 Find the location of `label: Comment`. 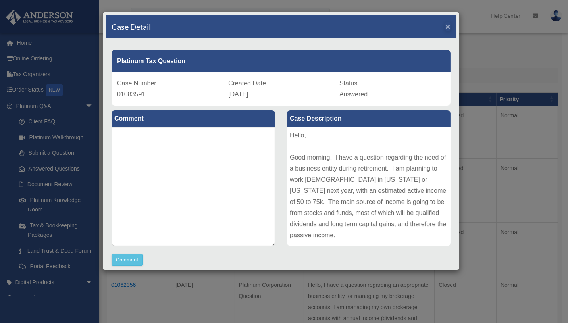

label: Comment is located at coordinates (193, 119).